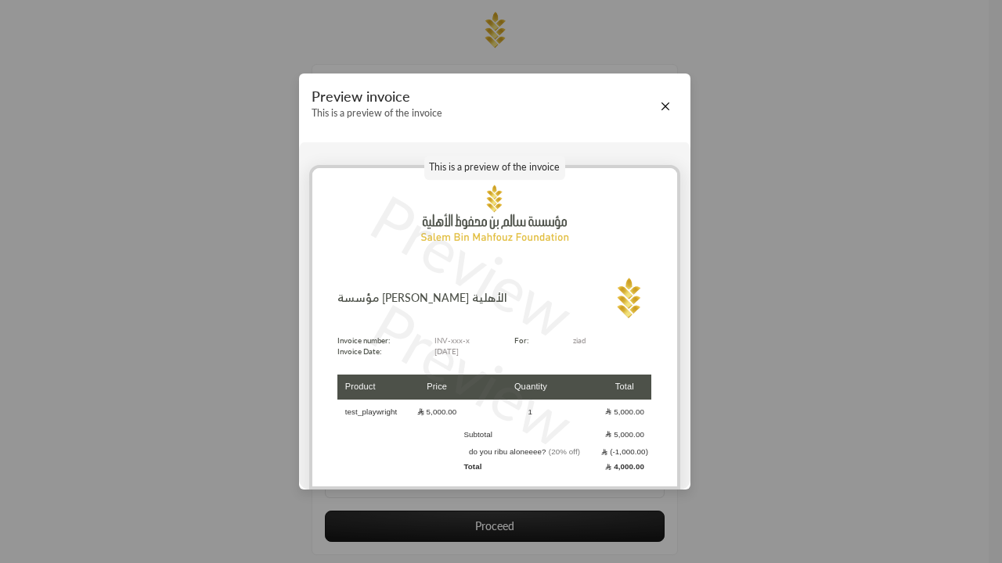 The image size is (1002, 563). I want to click on th: Product, so click(373, 387).